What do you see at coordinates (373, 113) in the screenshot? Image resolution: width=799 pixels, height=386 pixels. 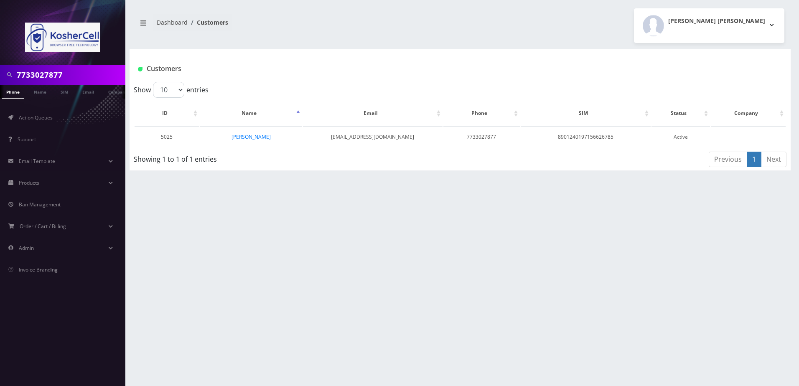 I see `th: Email: activate to sort column ascending` at bounding box center [373, 113].